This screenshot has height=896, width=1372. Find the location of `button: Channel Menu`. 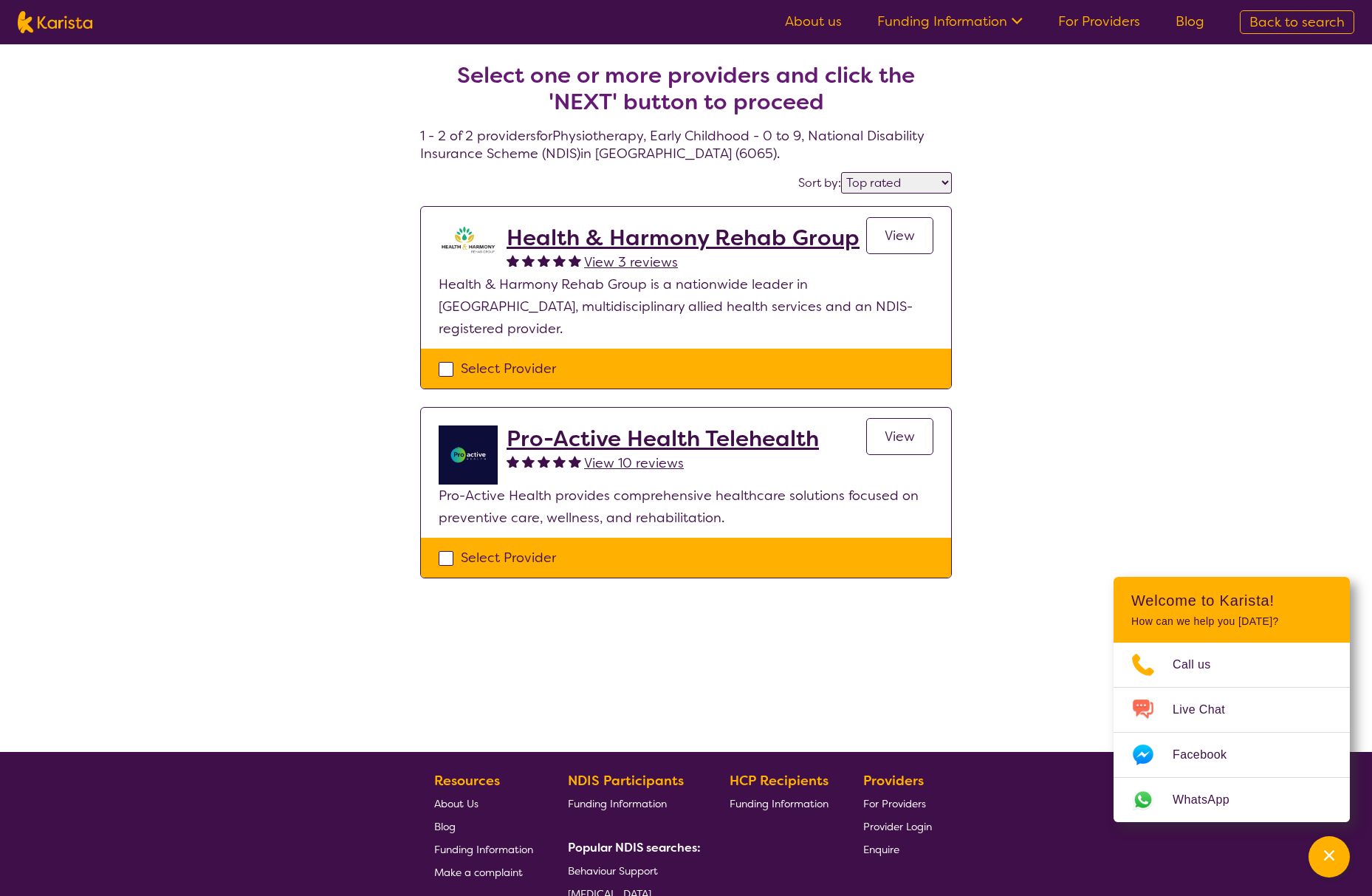

button: Channel Menu is located at coordinates (1329, 857).